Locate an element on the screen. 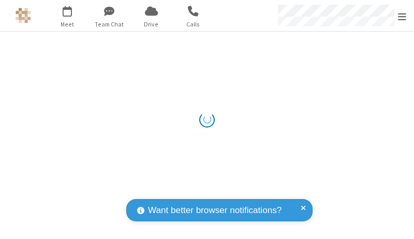  img: Astra is located at coordinates (23, 16).